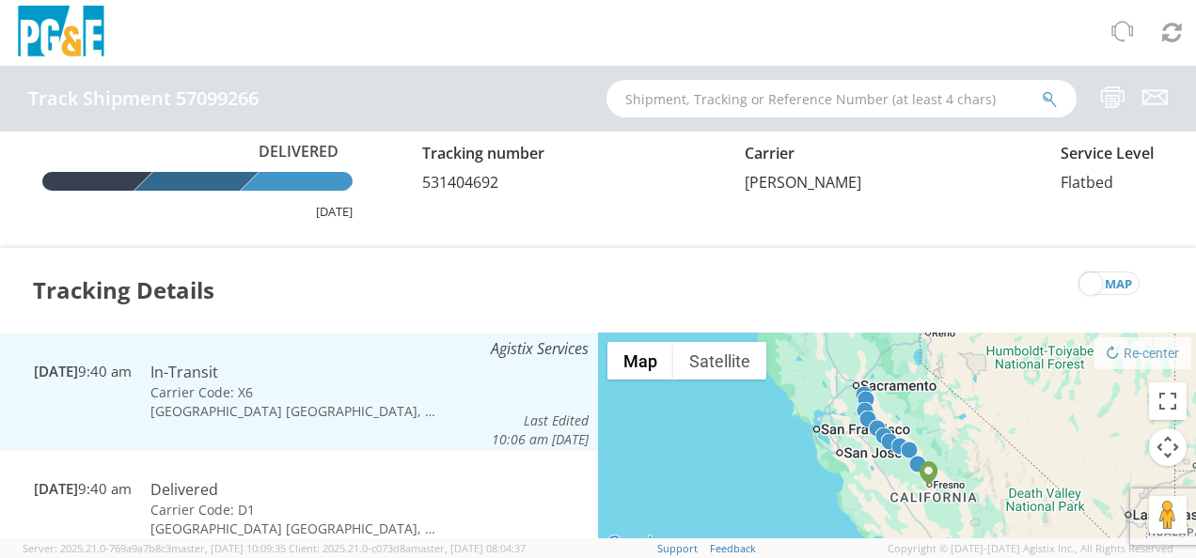  Describe the element at coordinates (523, 431) in the screenshot. I see `div: Last Edited` at that location.